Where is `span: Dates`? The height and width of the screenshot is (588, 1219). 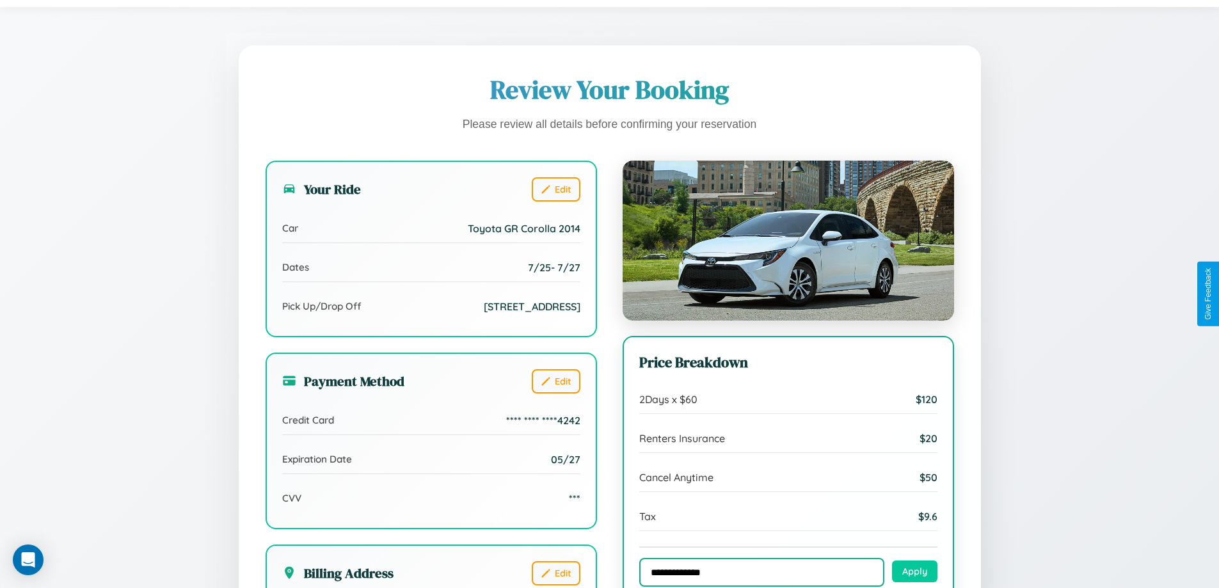
span: Dates is located at coordinates (296, 267).